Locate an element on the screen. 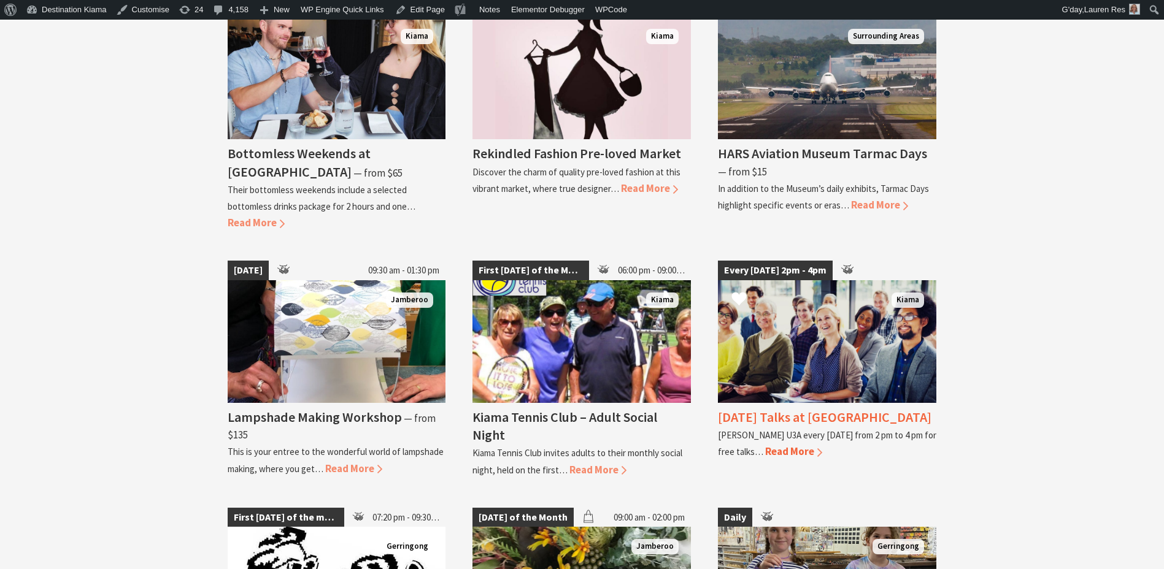  img: Couple dining with wine and grazing board laughing is located at coordinates (337, 78).